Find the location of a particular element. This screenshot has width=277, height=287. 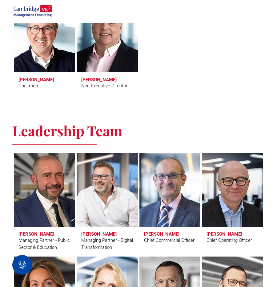

div: Managing Partner - Digital Transformation is located at coordinates (107, 243).